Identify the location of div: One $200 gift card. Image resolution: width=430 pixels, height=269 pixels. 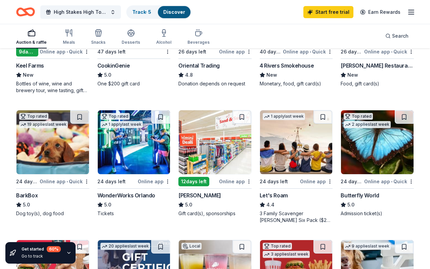
(134, 84).